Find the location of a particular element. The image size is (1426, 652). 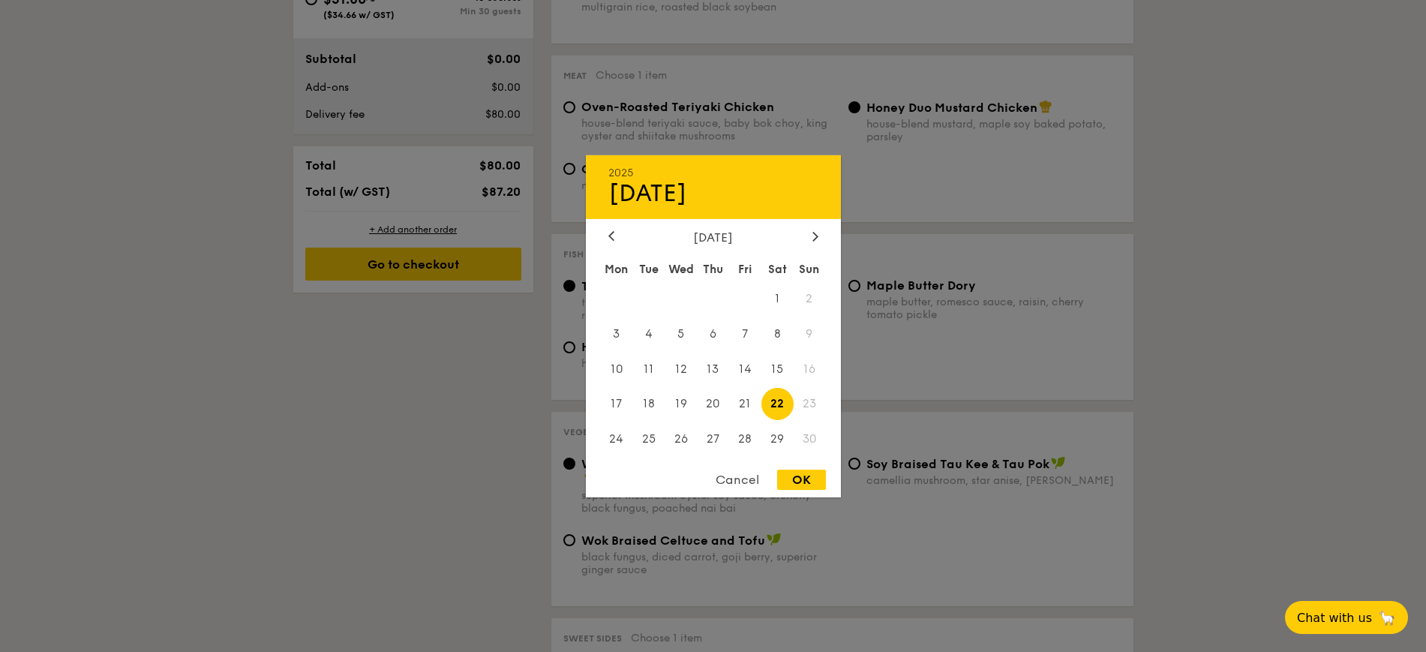

span: 25 is located at coordinates (648, 439).